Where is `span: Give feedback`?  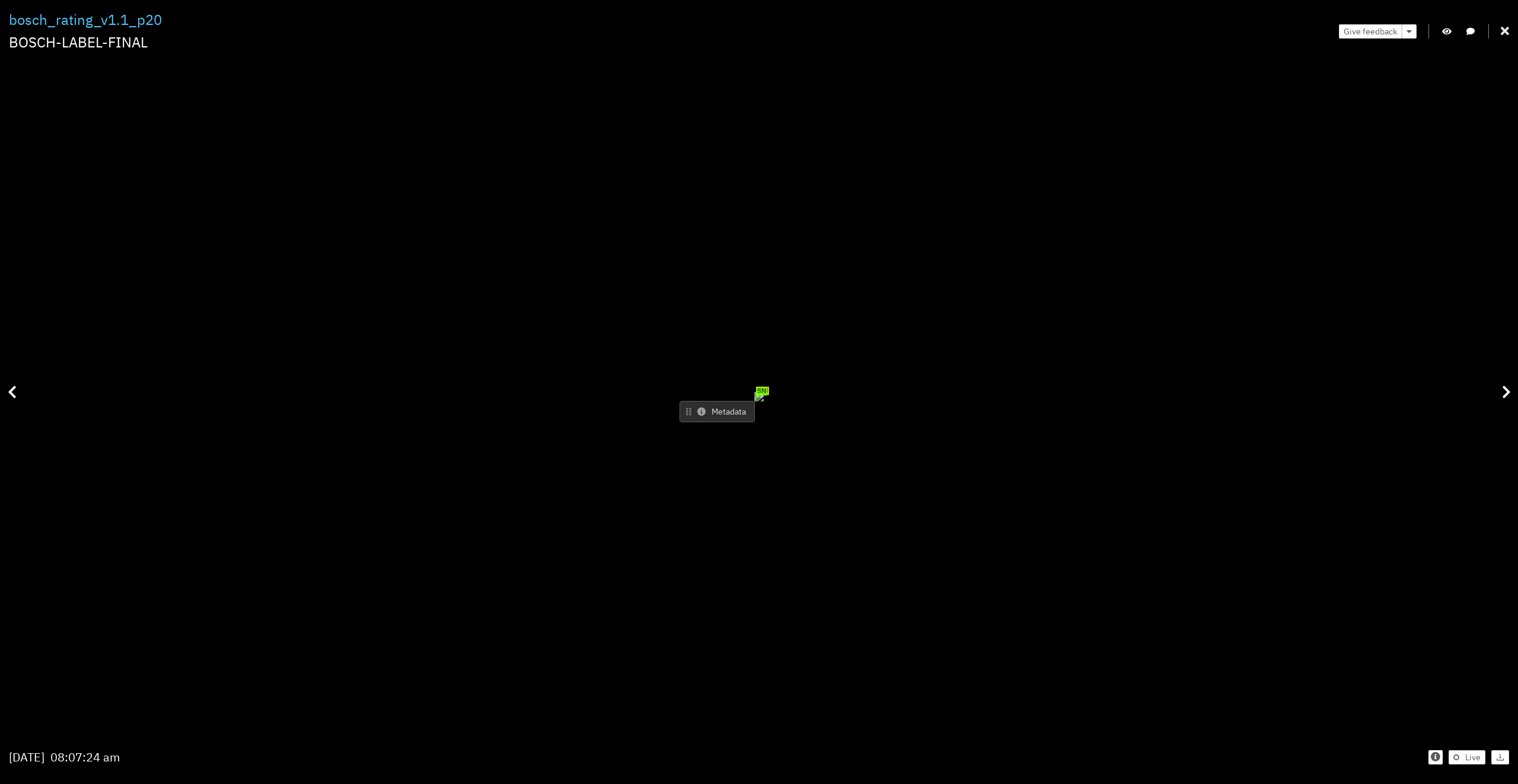
span: Give feedback is located at coordinates (1370, 32).